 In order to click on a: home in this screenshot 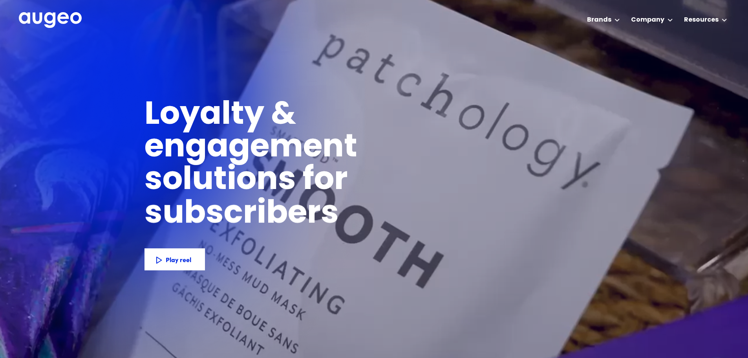, I will do `click(50, 20)`.